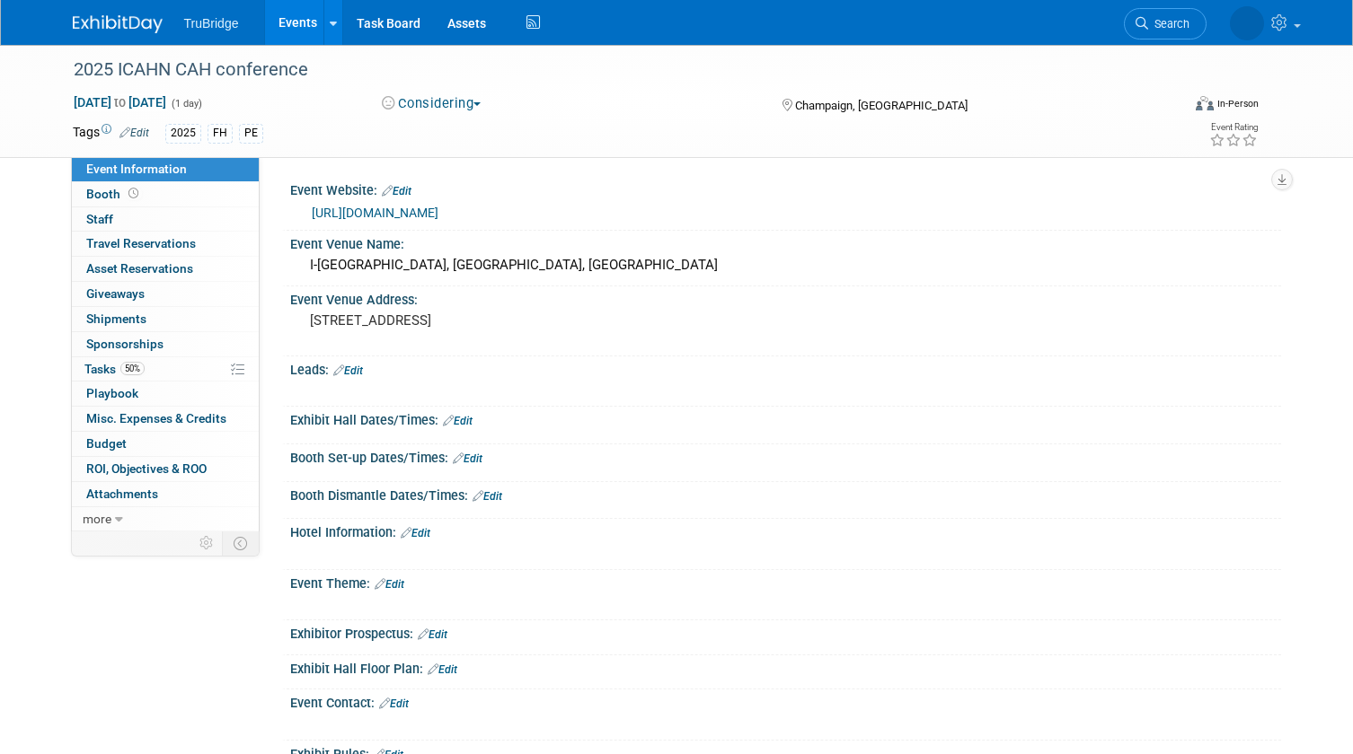  I want to click on a: Sponsorships, so click(165, 344).